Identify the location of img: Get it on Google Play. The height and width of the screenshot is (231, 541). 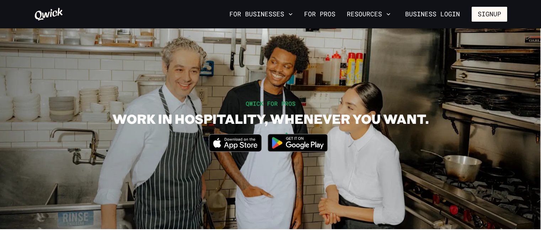
(298, 143).